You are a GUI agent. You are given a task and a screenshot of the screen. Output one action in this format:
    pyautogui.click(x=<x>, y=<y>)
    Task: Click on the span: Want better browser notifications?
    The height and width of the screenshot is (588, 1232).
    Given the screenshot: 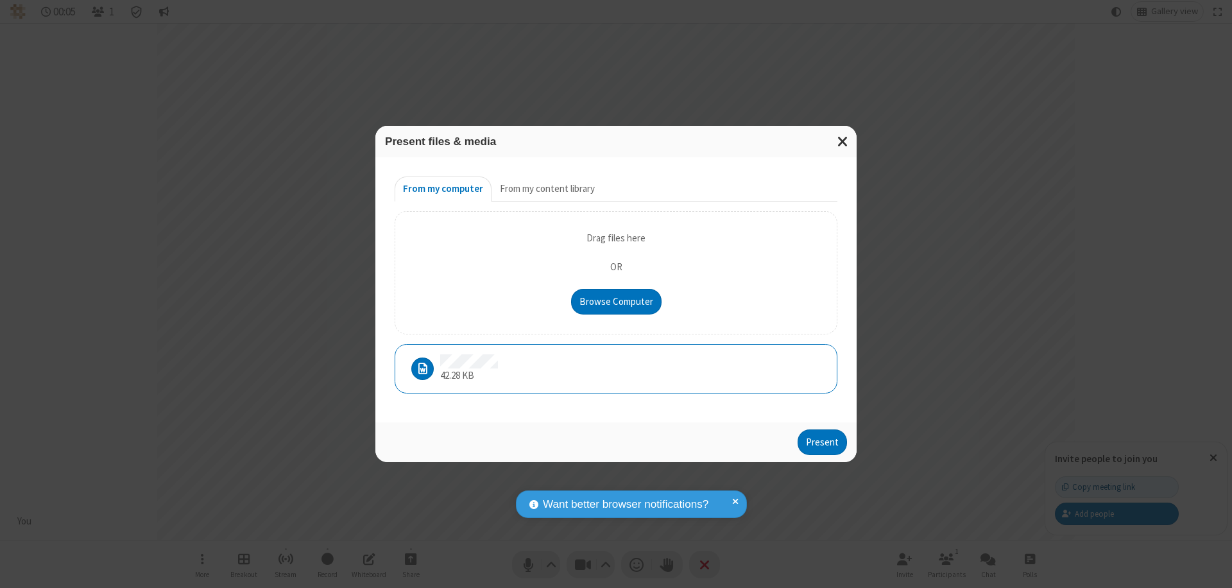 What is the action you would take?
    pyautogui.click(x=626, y=504)
    